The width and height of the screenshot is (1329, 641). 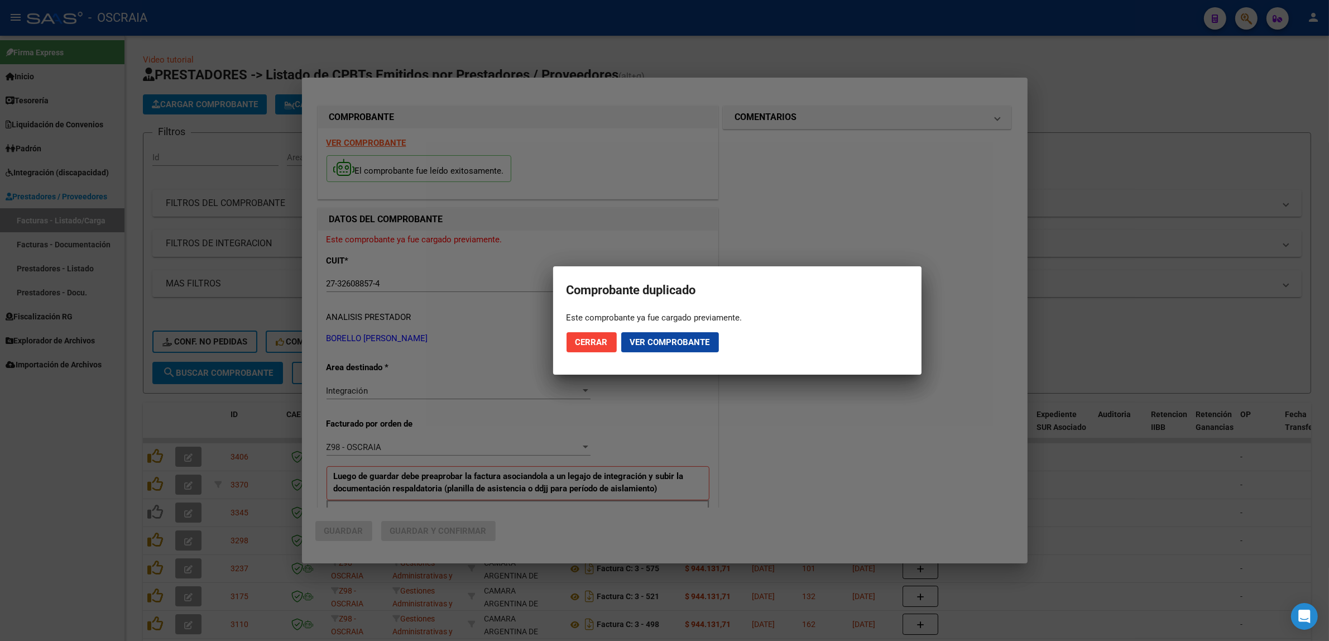 What do you see at coordinates (737, 290) in the screenshot?
I see `h2: Comprobante duplicado` at bounding box center [737, 290].